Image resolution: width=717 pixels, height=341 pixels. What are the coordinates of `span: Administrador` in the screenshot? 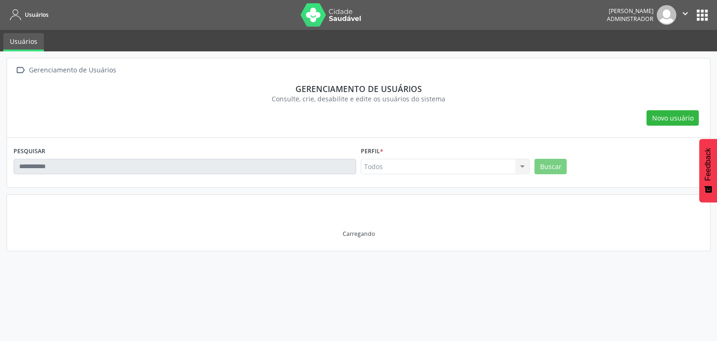 It's located at (630, 19).